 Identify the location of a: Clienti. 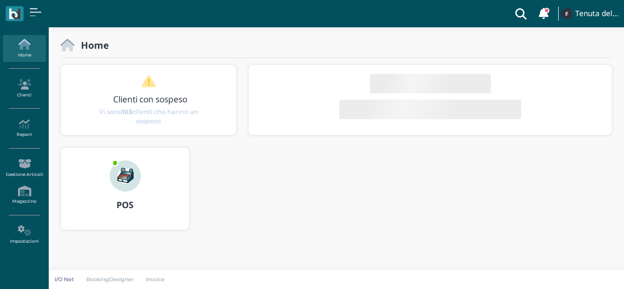
(24, 88).